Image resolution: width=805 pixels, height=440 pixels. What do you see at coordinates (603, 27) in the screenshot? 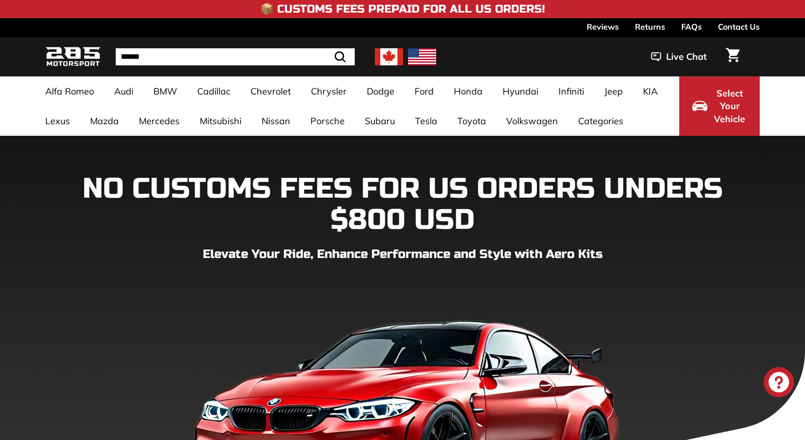
I see `a: Reviews` at bounding box center [603, 27].